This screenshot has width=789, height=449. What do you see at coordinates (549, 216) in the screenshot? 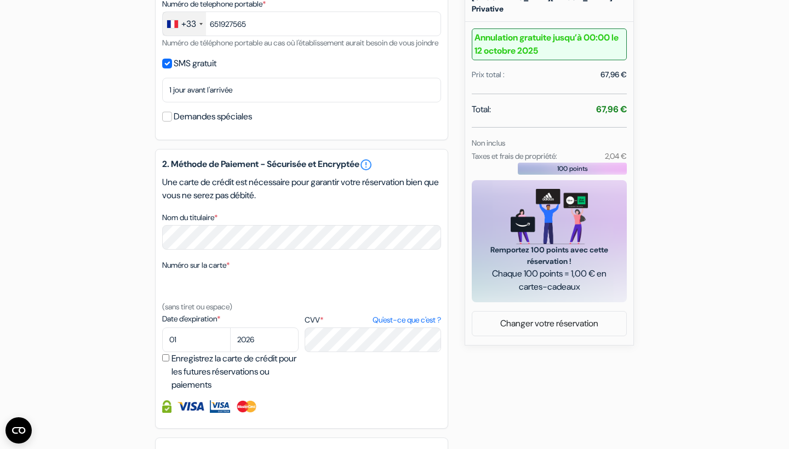
I see `img: gift_card_hero_new.png` at bounding box center [549, 216].